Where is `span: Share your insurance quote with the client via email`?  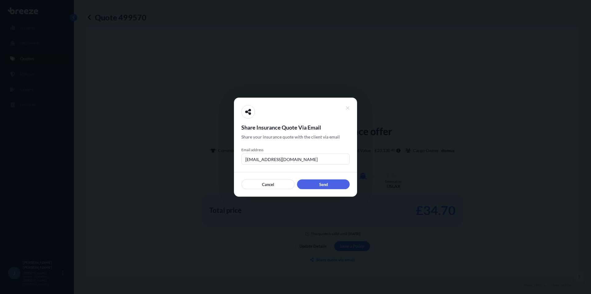 span: Share your insurance quote with the client via email is located at coordinates (291, 136).